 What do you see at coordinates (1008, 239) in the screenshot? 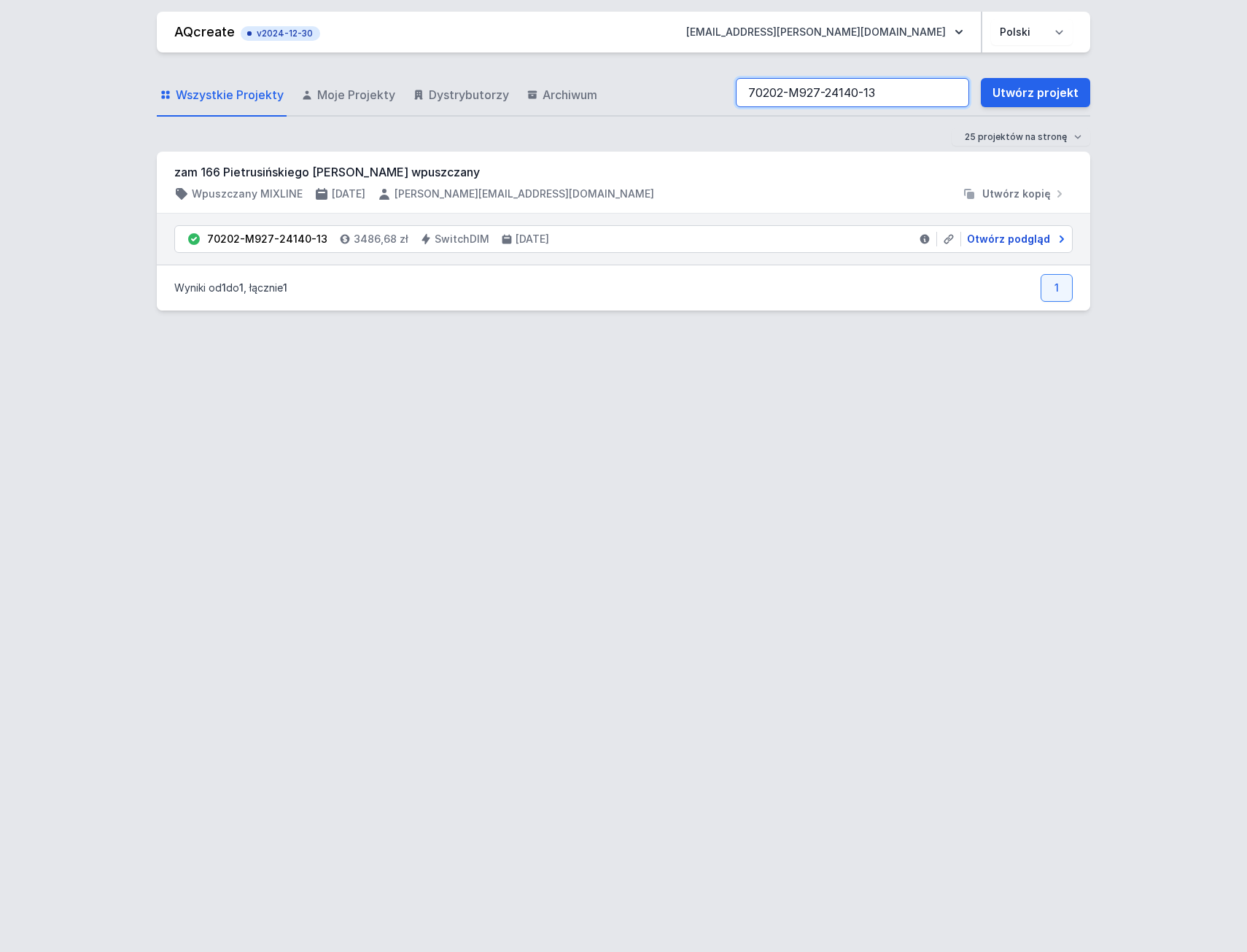
I see `span: Otwórz podgląd` at bounding box center [1008, 239].